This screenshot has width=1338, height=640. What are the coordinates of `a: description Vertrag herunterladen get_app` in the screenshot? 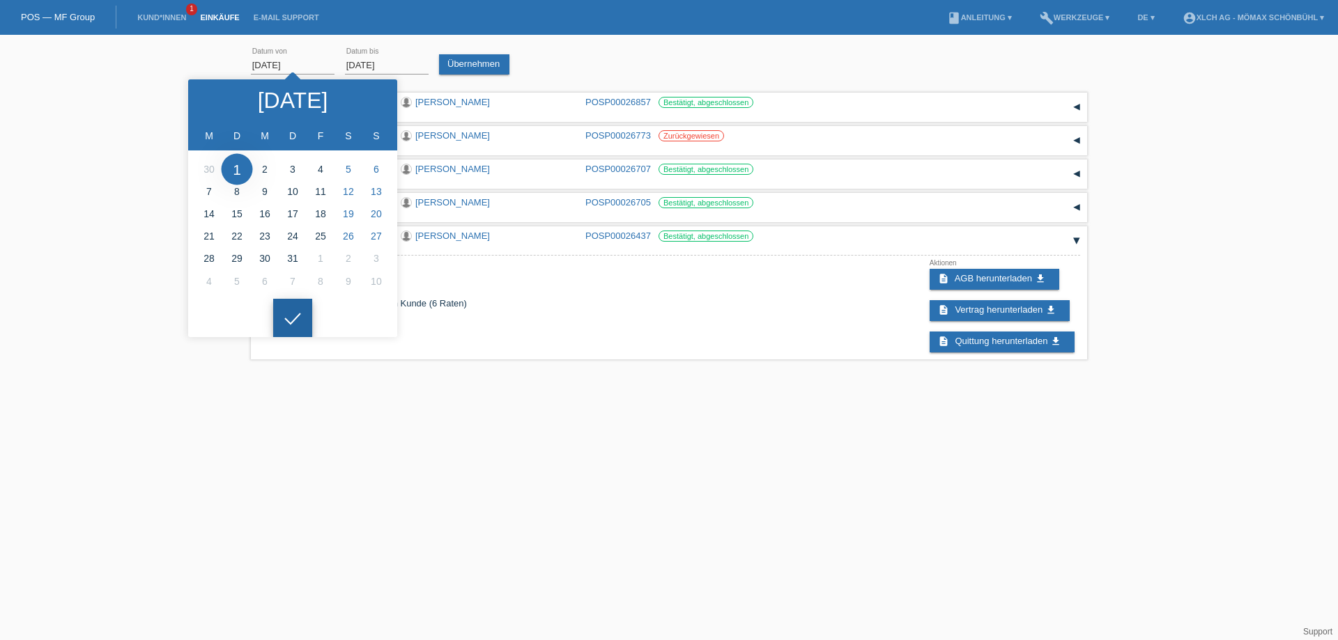 It's located at (999, 311).